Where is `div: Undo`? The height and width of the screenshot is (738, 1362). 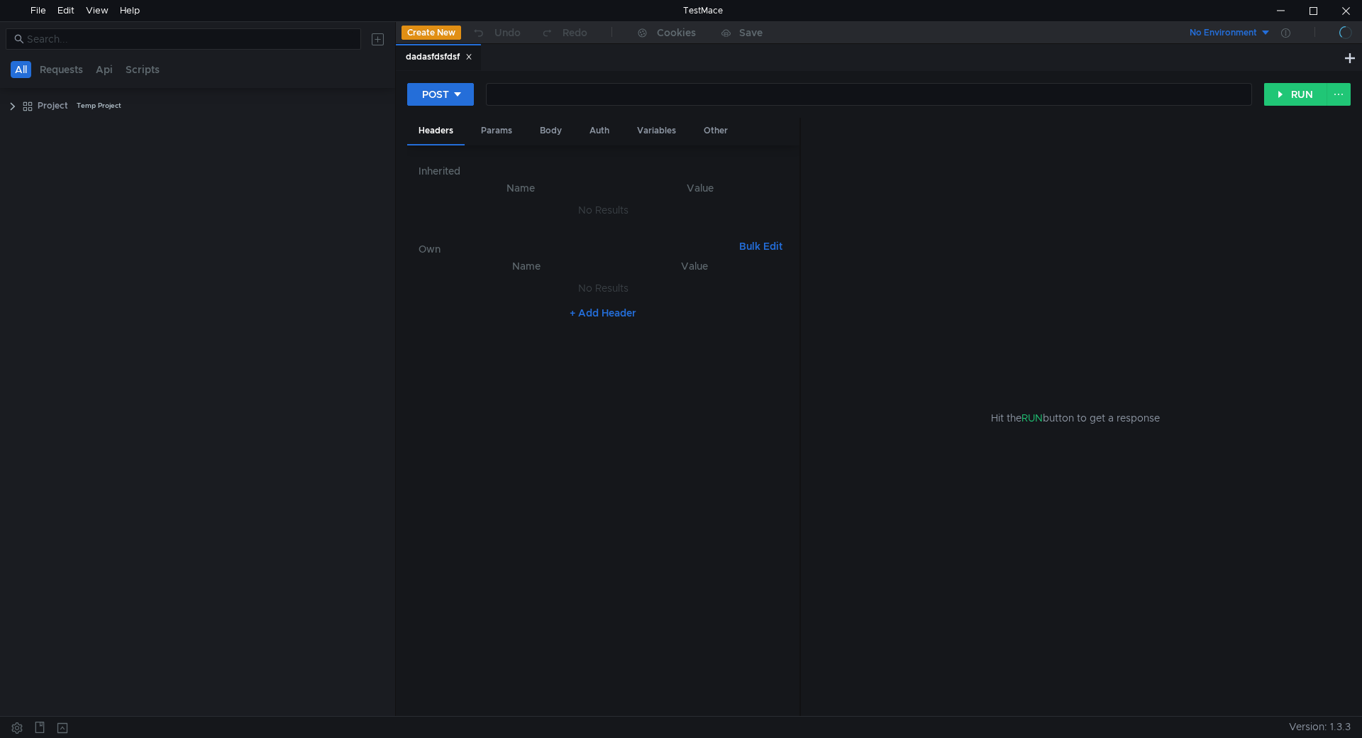
div: Undo is located at coordinates (507, 33).